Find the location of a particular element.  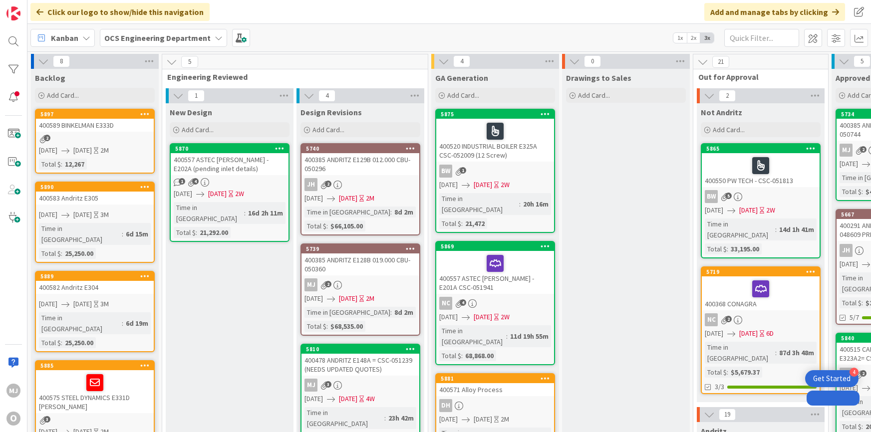

div: 5739400385 ANDRITZ E128B 019.000 CBU- 050360 is located at coordinates (360, 260).